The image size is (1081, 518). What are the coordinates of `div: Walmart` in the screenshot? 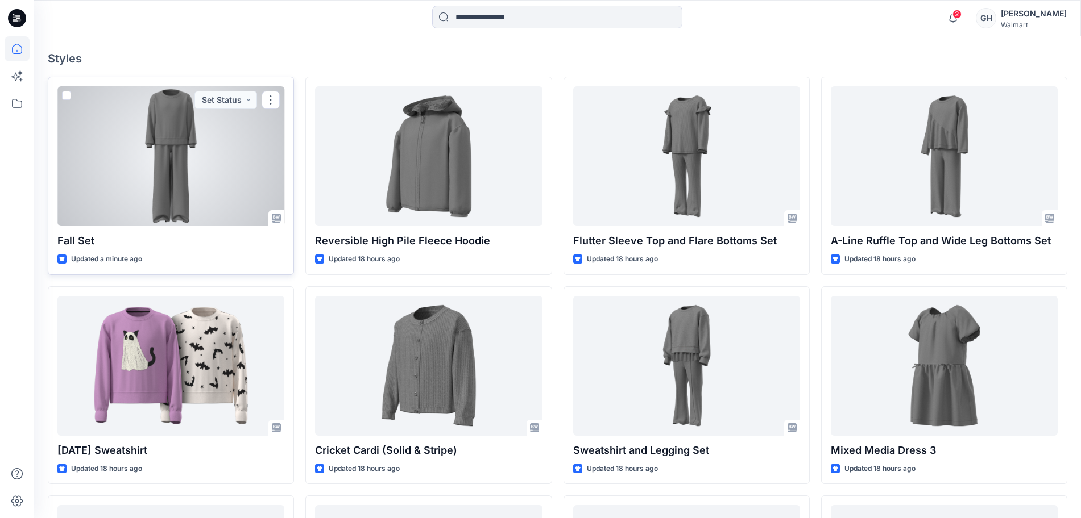 It's located at (1034, 24).